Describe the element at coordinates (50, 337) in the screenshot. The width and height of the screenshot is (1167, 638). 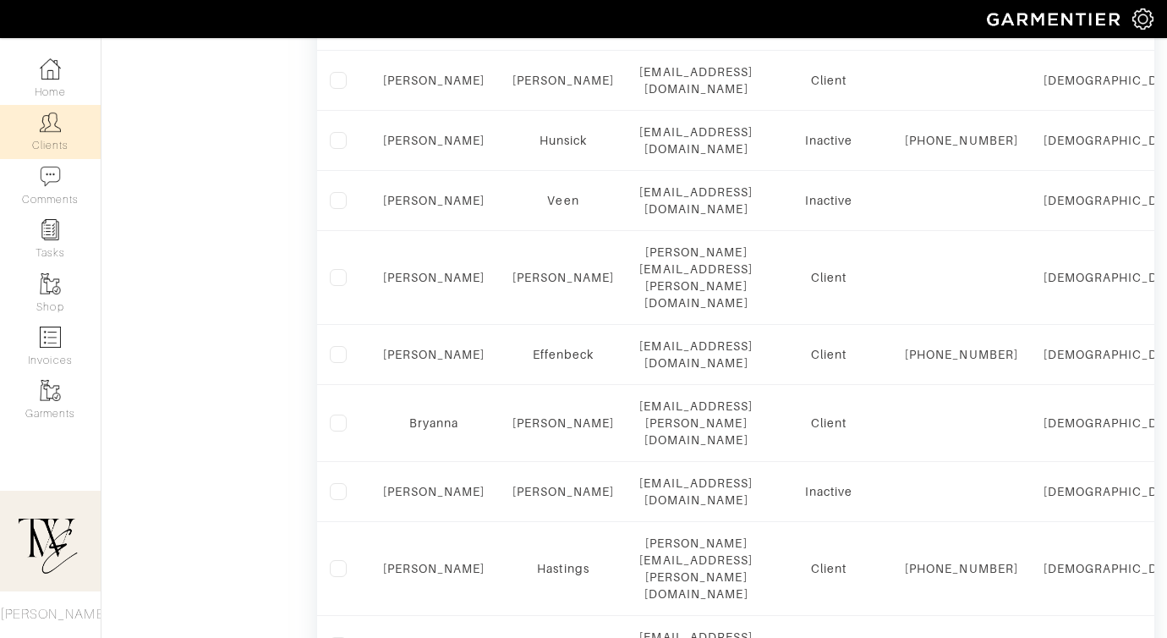
I see `img: orders-icon-0abe47150d42831381b5fb84f609e132dff9fe21cb692f30cb5eec754e2cba89.png` at that location.